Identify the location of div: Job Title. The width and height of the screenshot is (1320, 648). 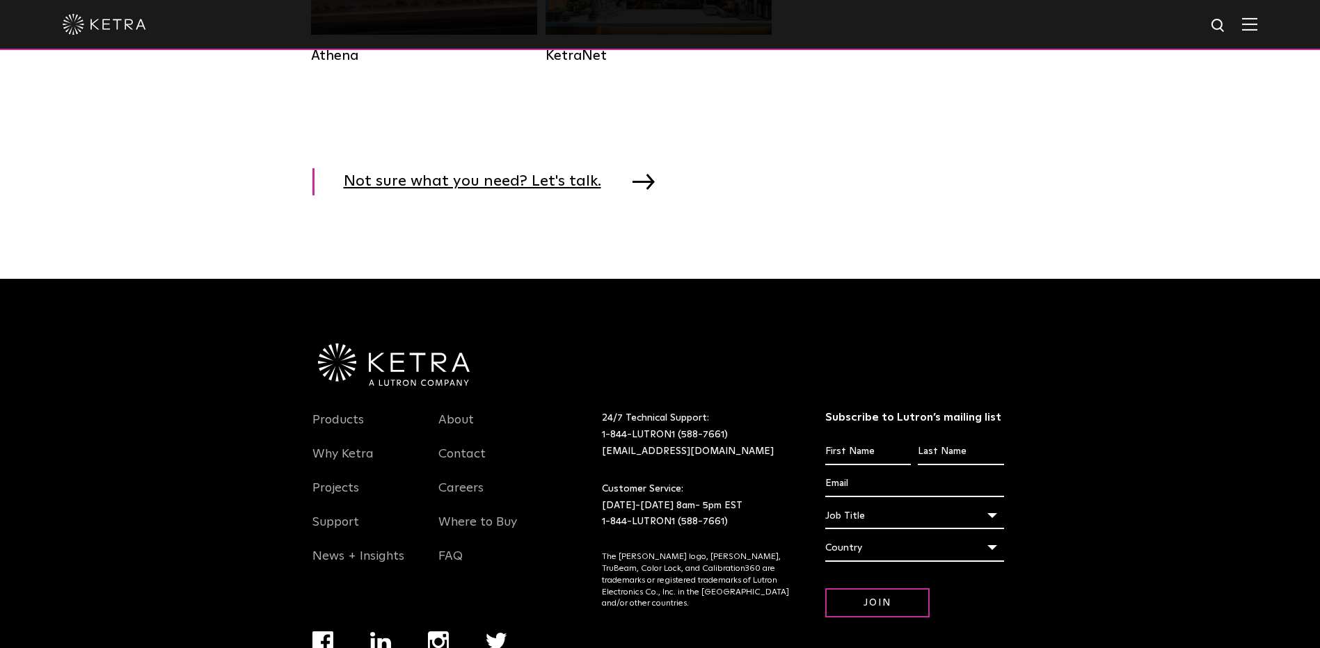
(914, 516).